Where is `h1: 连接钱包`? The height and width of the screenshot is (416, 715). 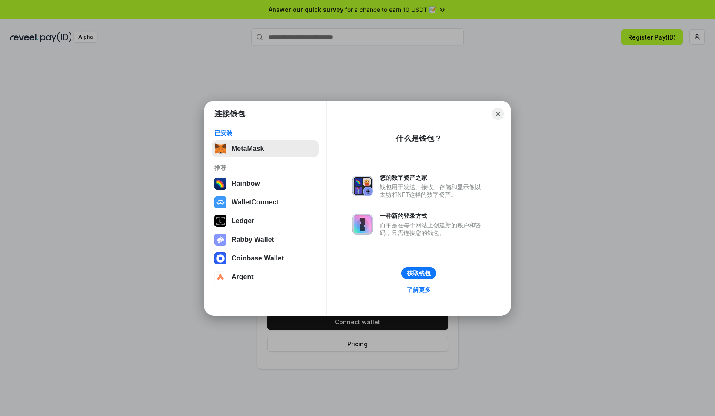 h1: 连接钱包 is located at coordinates (230, 114).